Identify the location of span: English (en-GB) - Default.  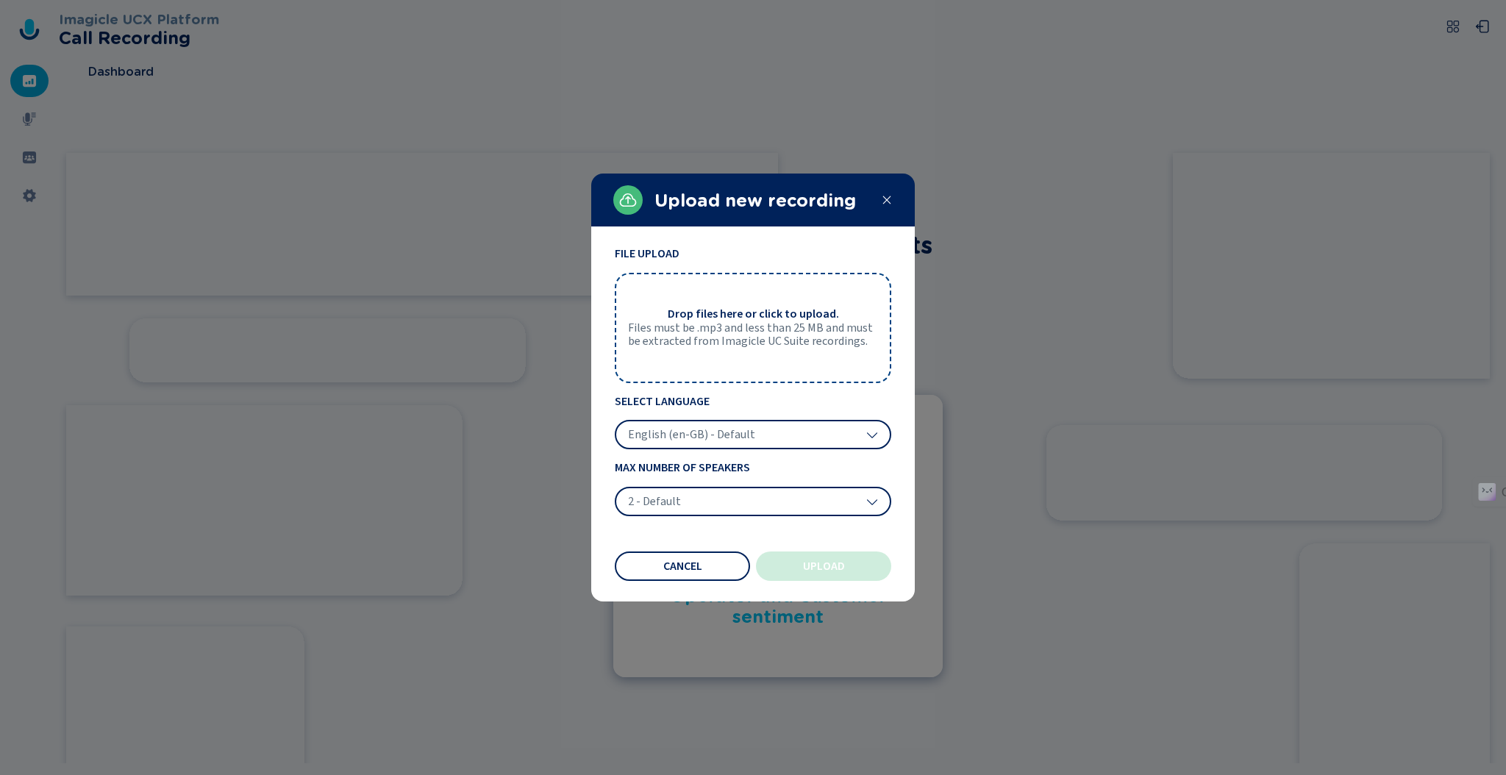
(691, 435).